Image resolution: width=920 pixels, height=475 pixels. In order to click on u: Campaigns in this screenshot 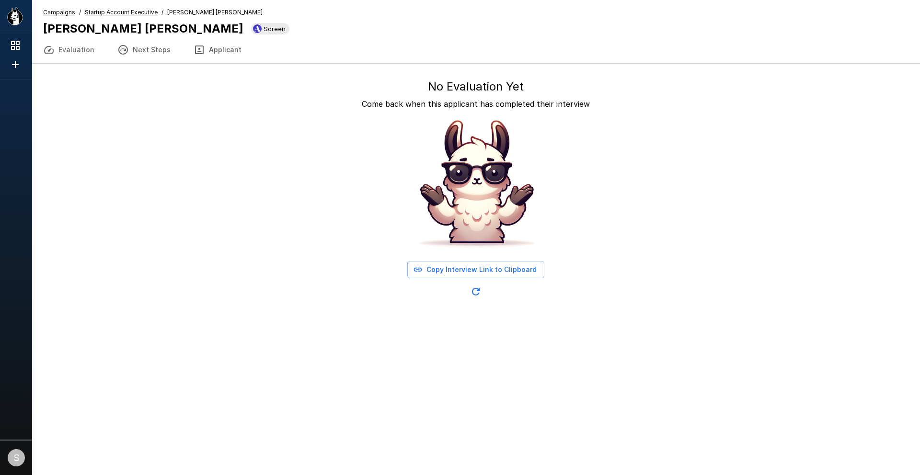, I will do `click(59, 12)`.